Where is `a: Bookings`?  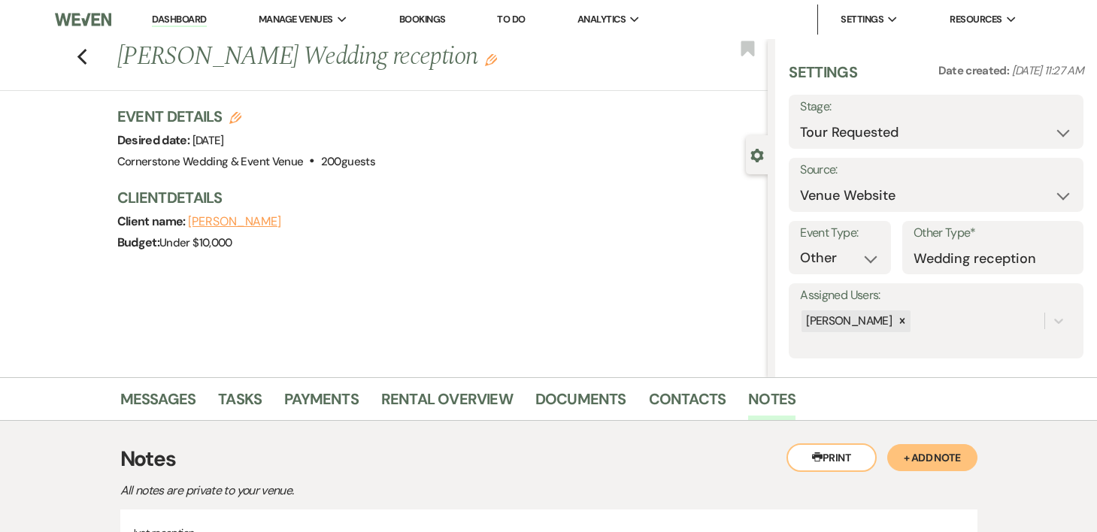 a: Bookings is located at coordinates (423, 19).